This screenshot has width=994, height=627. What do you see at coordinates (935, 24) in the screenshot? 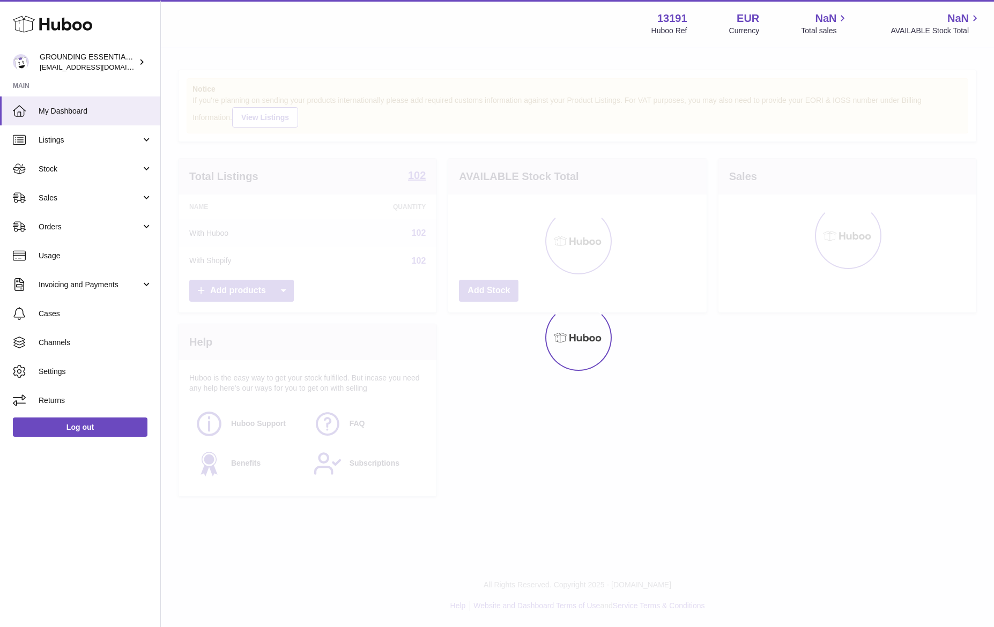
I see `a: NaN AVAILABLE Stock Total` at bounding box center [935, 24].